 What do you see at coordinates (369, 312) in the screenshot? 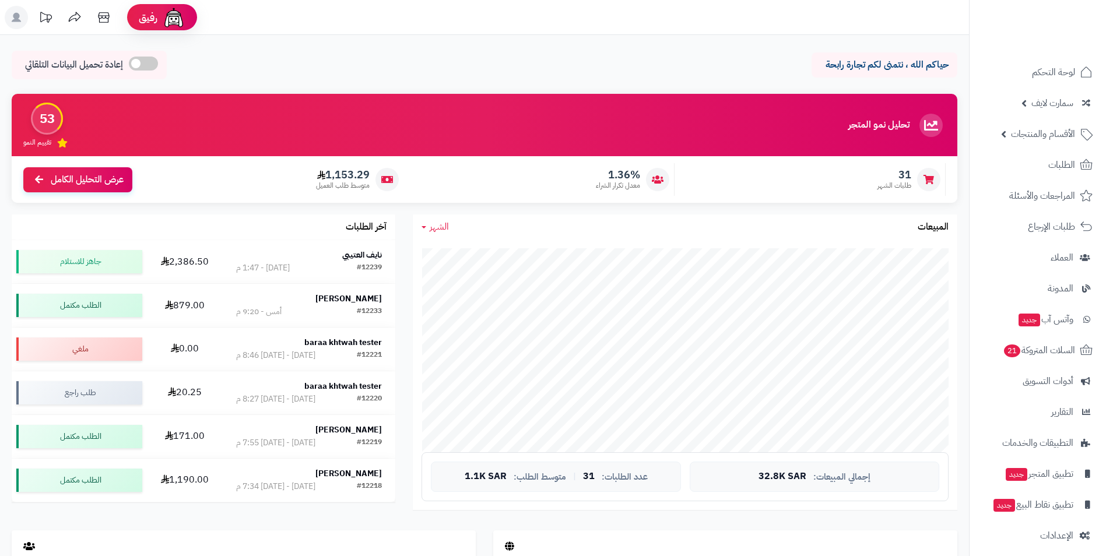
I see `div: #12233` at bounding box center [369, 312].